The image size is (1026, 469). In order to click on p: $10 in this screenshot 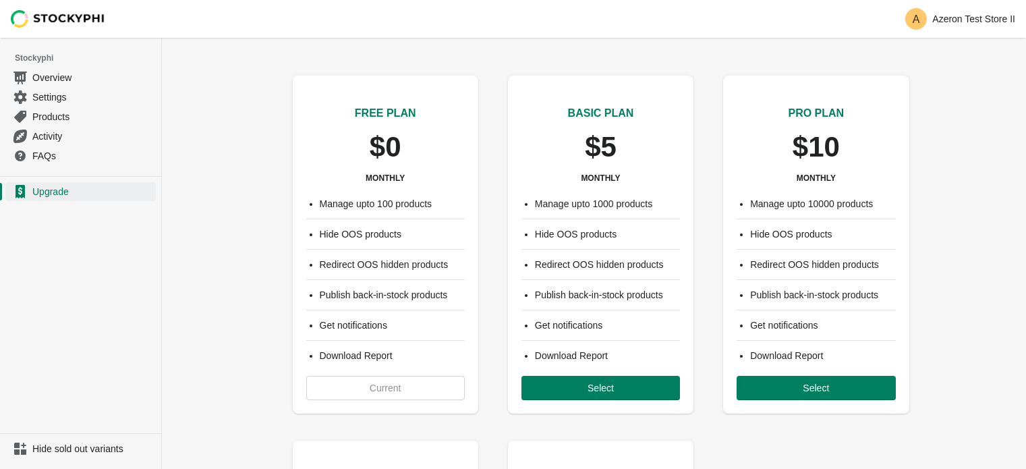, I will do `click(816, 147)`.